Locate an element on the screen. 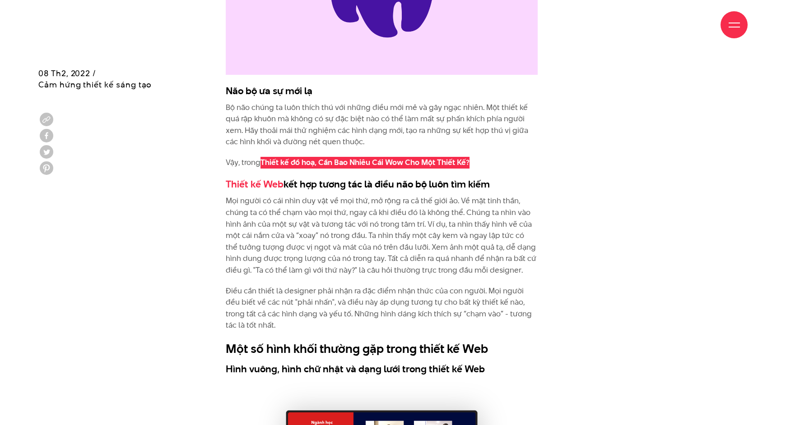  h3: kết hợp tương tác là điều não bộ luôn tìm kiếm is located at coordinates (381, 184).